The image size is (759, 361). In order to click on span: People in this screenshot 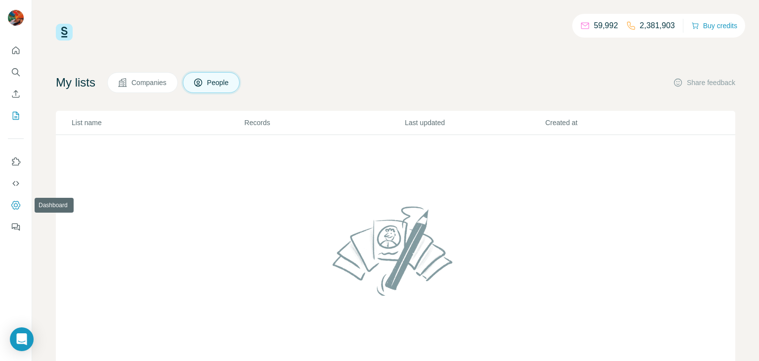, I will do `click(218, 82)`.